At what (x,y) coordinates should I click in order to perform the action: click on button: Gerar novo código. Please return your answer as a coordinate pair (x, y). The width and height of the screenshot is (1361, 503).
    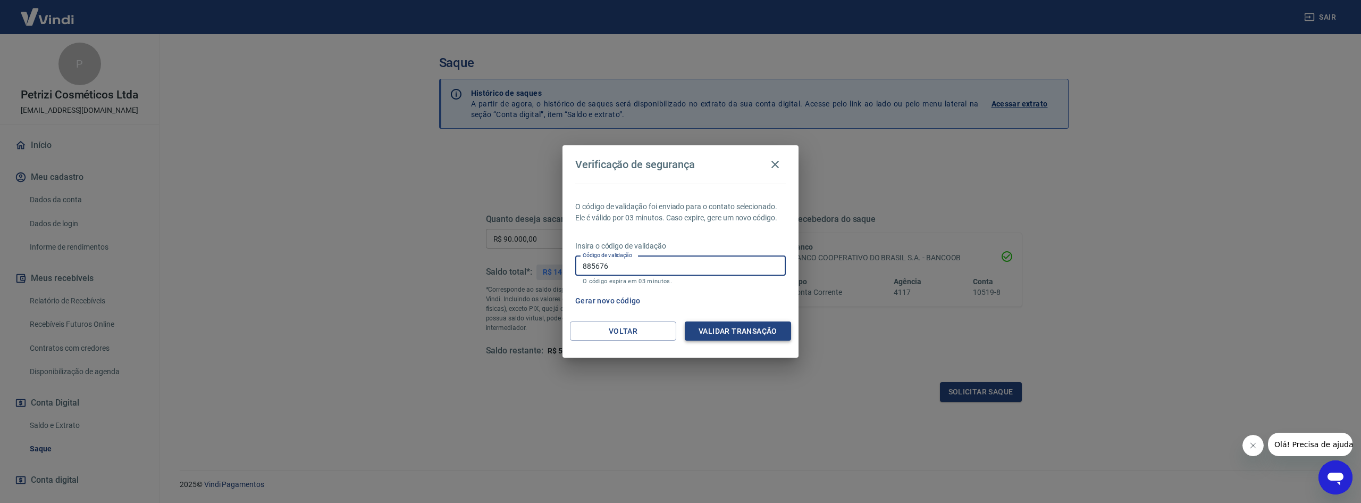
    Looking at the image, I should click on (608, 300).